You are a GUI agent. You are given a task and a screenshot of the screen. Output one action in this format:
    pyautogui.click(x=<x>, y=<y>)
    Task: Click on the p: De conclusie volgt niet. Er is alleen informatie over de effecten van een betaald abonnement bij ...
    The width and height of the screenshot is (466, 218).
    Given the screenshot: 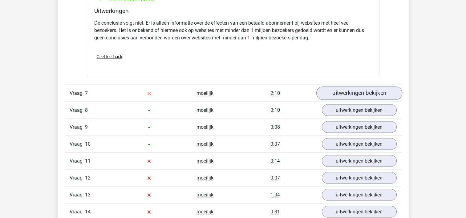 What is the action you would take?
    pyautogui.click(x=233, y=30)
    